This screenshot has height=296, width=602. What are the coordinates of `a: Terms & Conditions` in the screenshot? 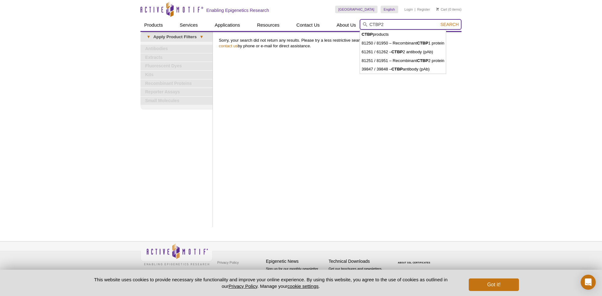 It's located at (232, 272).